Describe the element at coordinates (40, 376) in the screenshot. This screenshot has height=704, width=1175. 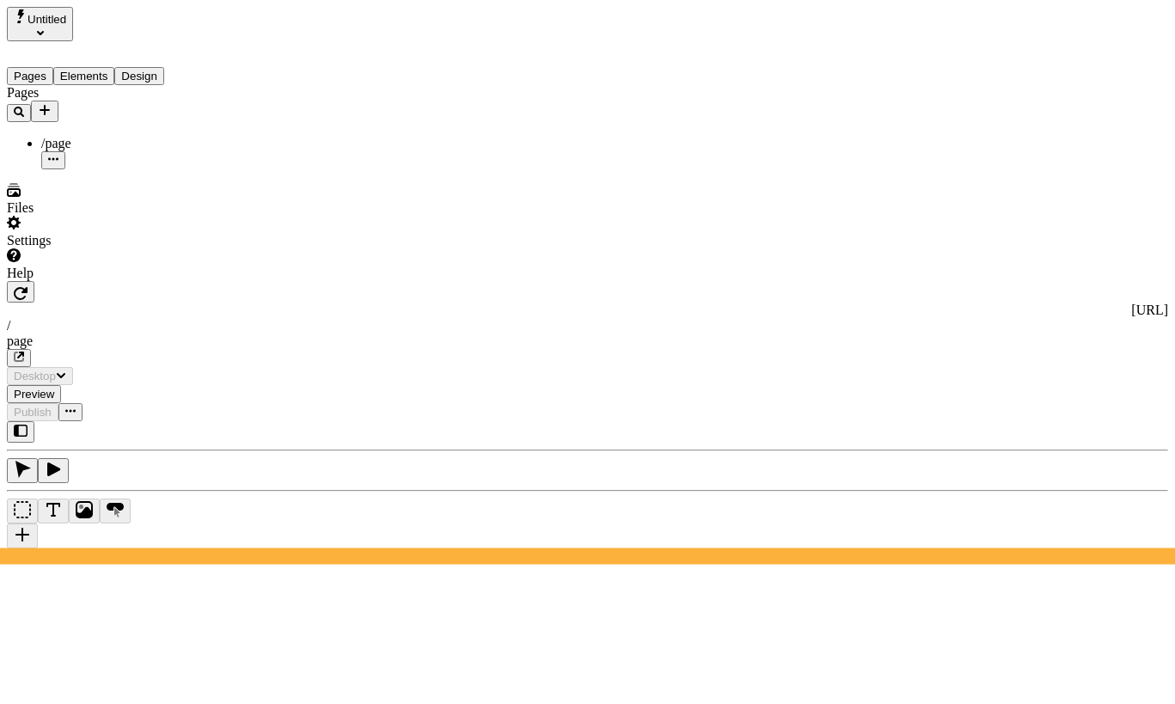
I see `button: Desktop` at that location.